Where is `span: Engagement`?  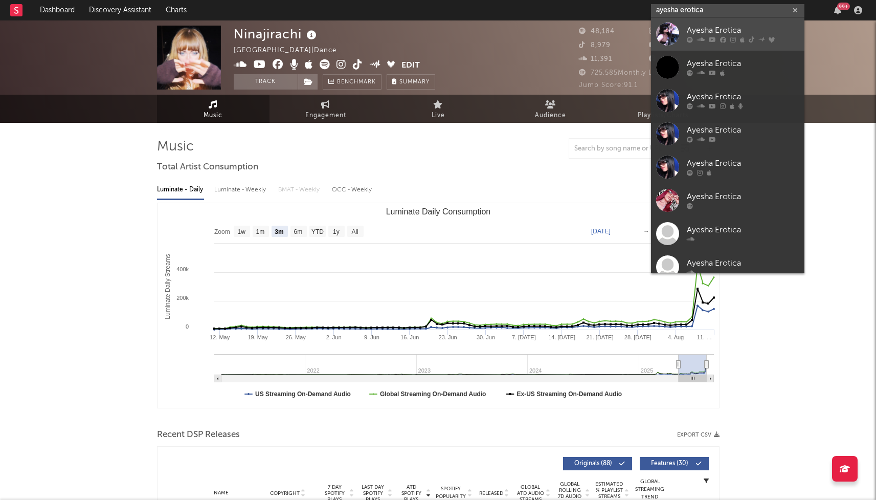 span: Engagement is located at coordinates (326, 116).